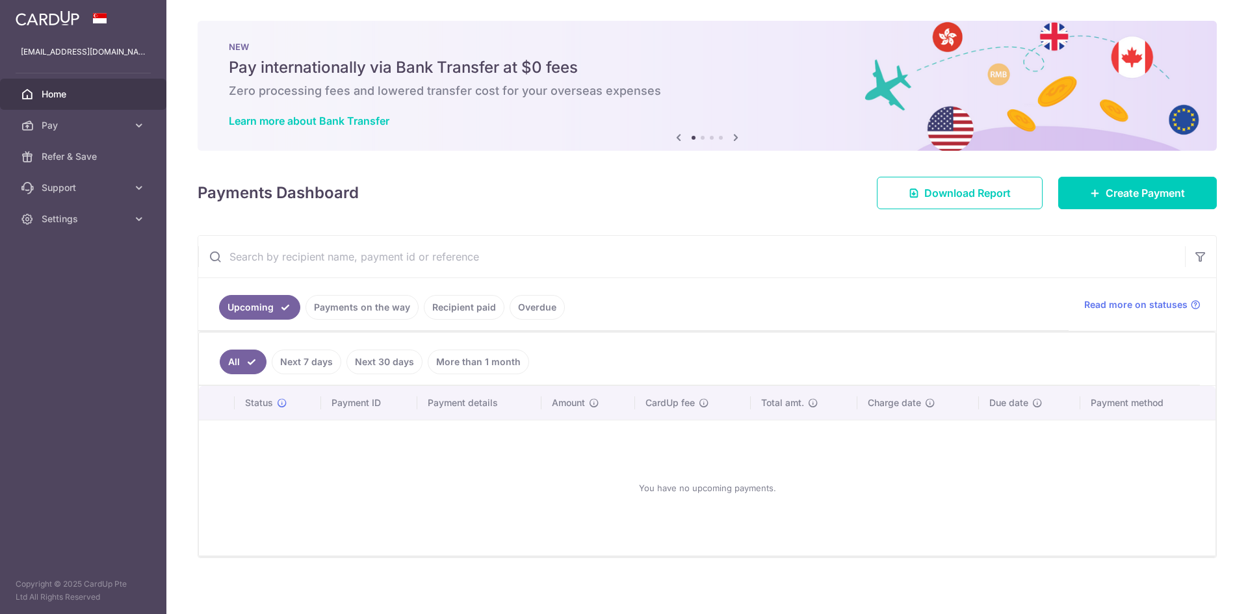 The image size is (1248, 614). I want to click on th: Payment method, so click(1148, 403).